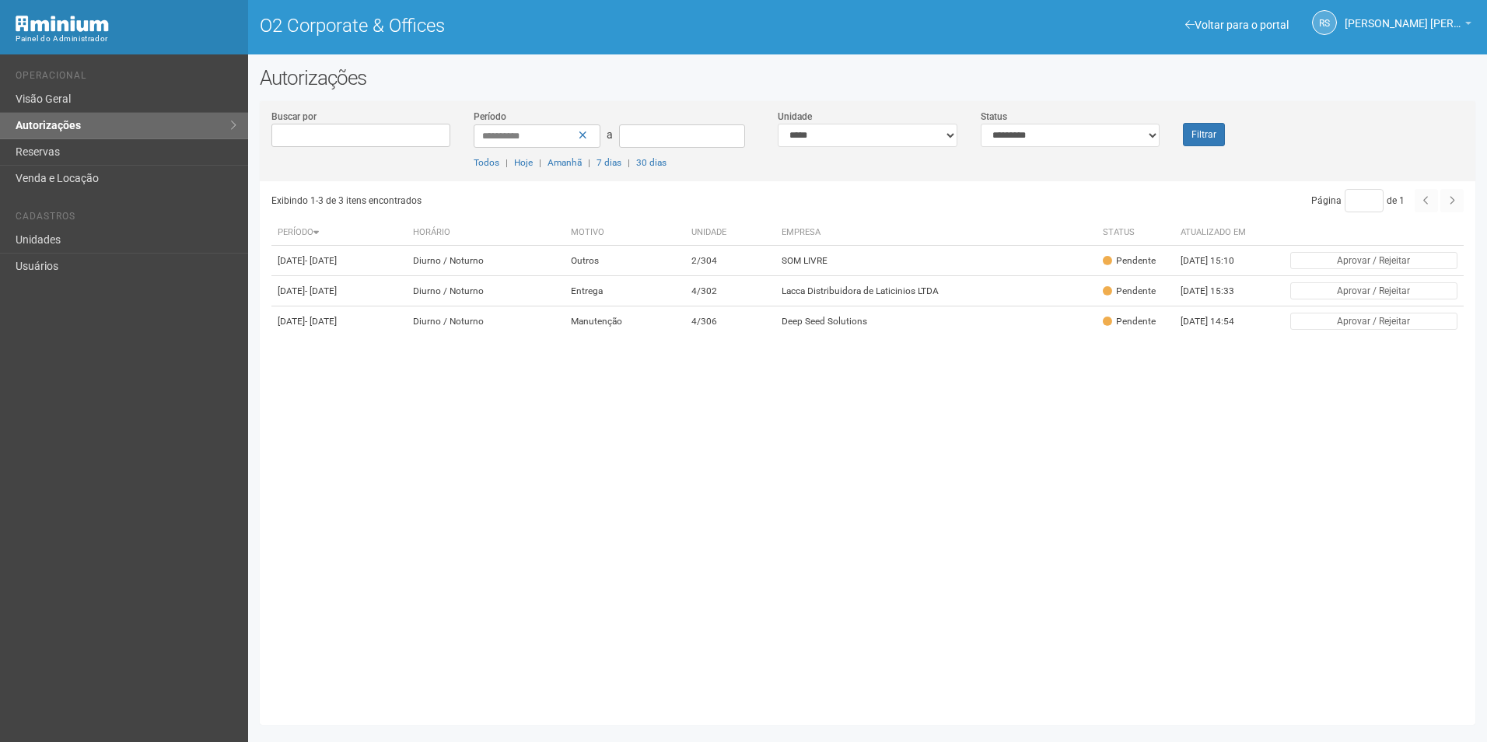 The height and width of the screenshot is (742, 1487). Describe the element at coordinates (936, 291) in the screenshot. I see `td: Lacca Distribuidora de Laticinios LTDA` at that location.